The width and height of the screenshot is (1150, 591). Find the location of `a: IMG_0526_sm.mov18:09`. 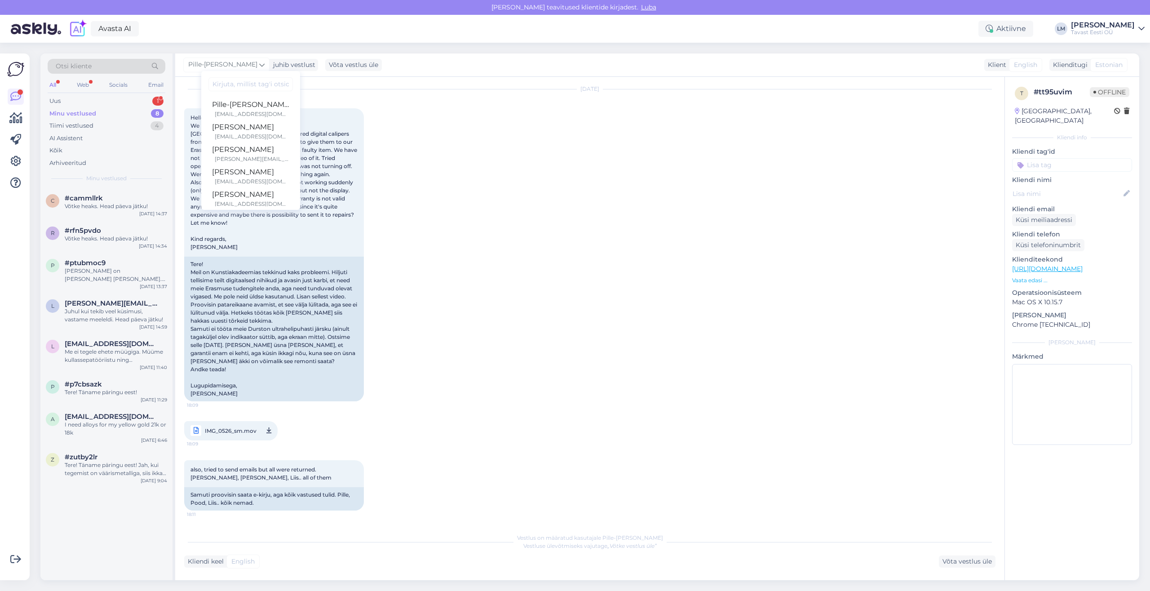

a: IMG_0526_sm.mov18:09 is located at coordinates (231, 430).